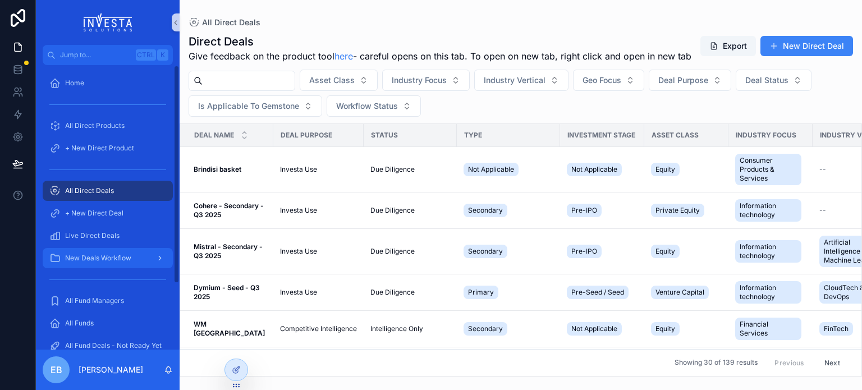  I want to click on span: All Fund Deals - Not Ready Yet, so click(113, 346).